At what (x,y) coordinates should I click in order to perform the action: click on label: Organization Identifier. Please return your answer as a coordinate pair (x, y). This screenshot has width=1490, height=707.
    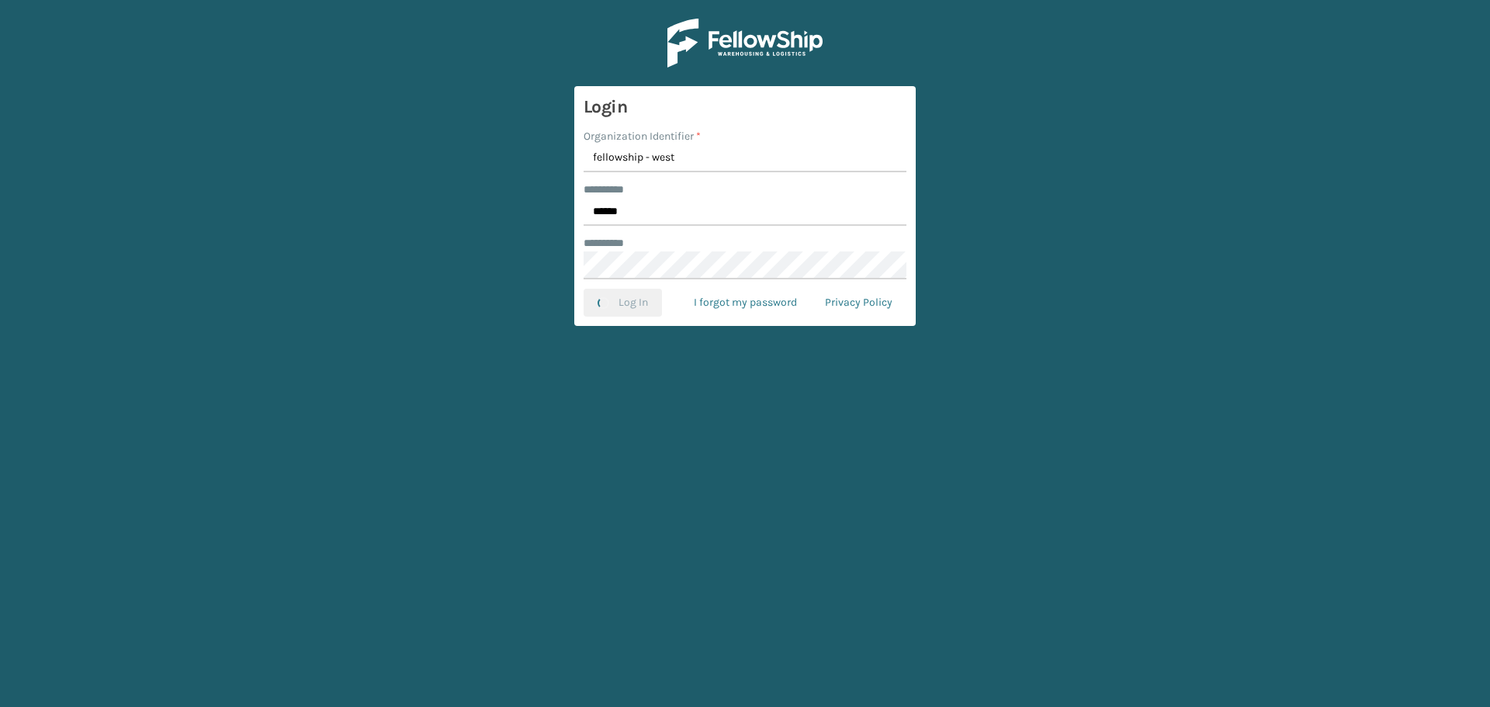
    Looking at the image, I should click on (642, 136).